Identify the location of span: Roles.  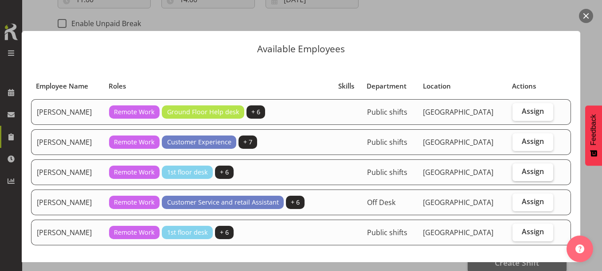
(117, 86).